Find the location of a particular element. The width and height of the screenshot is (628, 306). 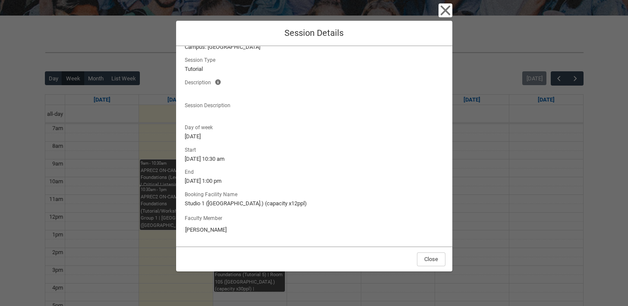

lightning-formatted-text: Tutorial is located at coordinates (314, 69).